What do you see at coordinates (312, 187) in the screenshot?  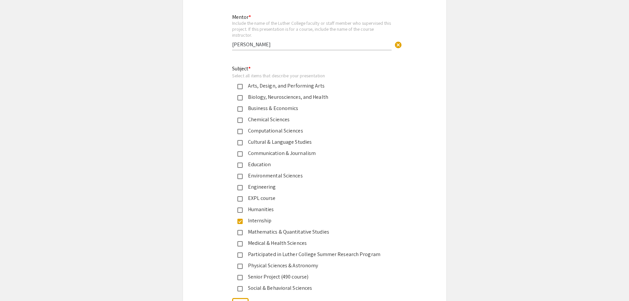 I see `div: Engineering` at bounding box center [312, 187].